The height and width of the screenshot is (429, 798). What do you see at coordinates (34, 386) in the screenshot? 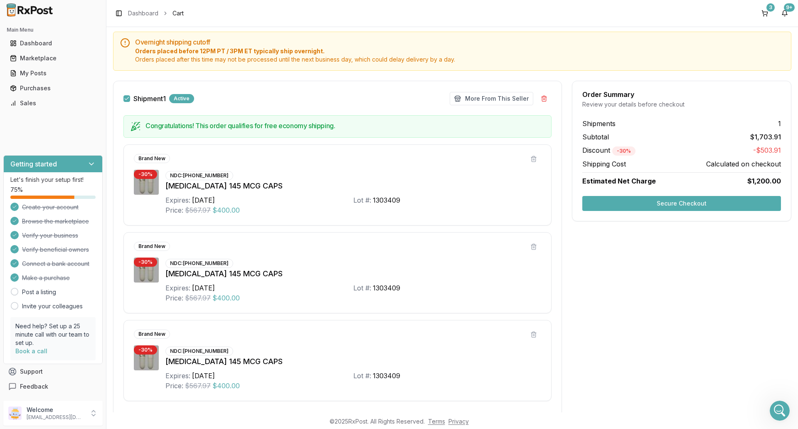
I see `span: Feedback` at bounding box center [34, 386].